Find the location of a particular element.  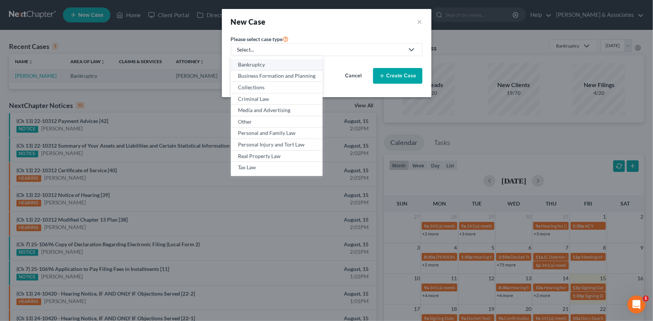

a: Collections is located at coordinates (276, 88).